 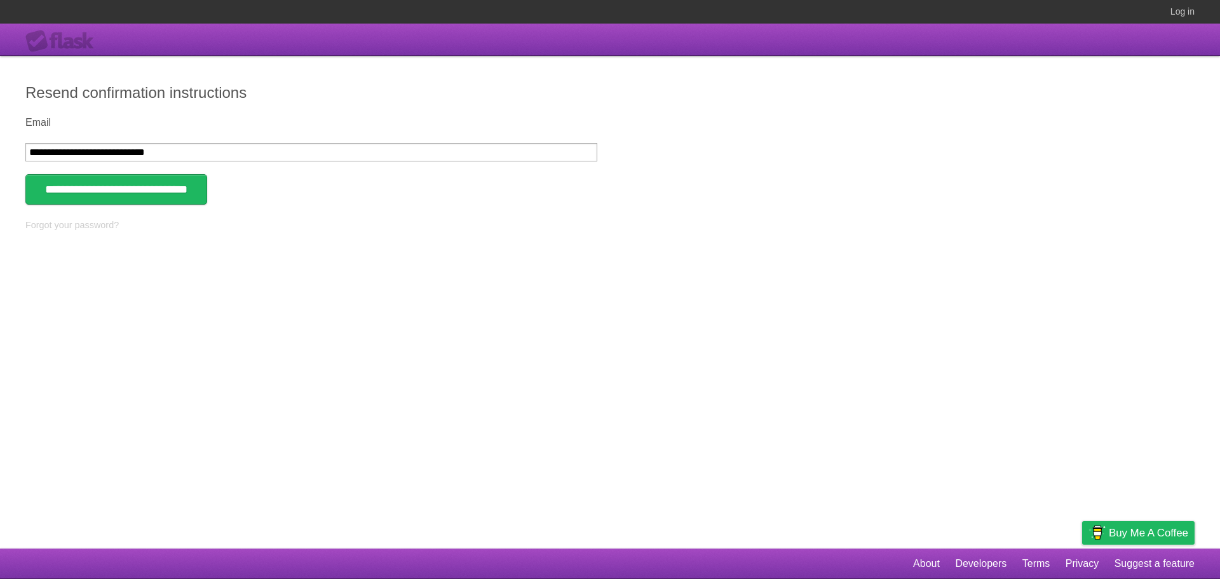 What do you see at coordinates (1097, 533) in the screenshot?
I see `img: Buy me a coffee` at bounding box center [1097, 533].